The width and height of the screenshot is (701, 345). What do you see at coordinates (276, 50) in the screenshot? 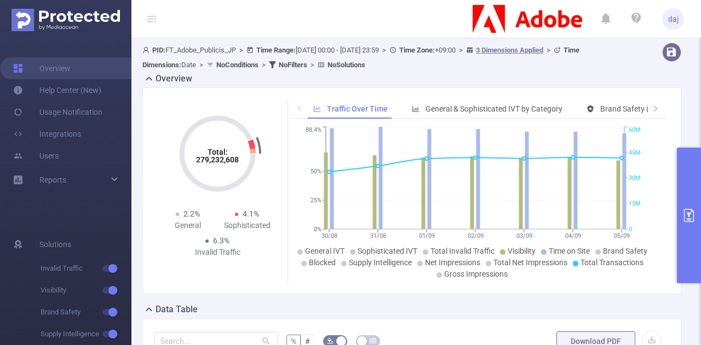
I see `b: Time Range:` at bounding box center [276, 50].